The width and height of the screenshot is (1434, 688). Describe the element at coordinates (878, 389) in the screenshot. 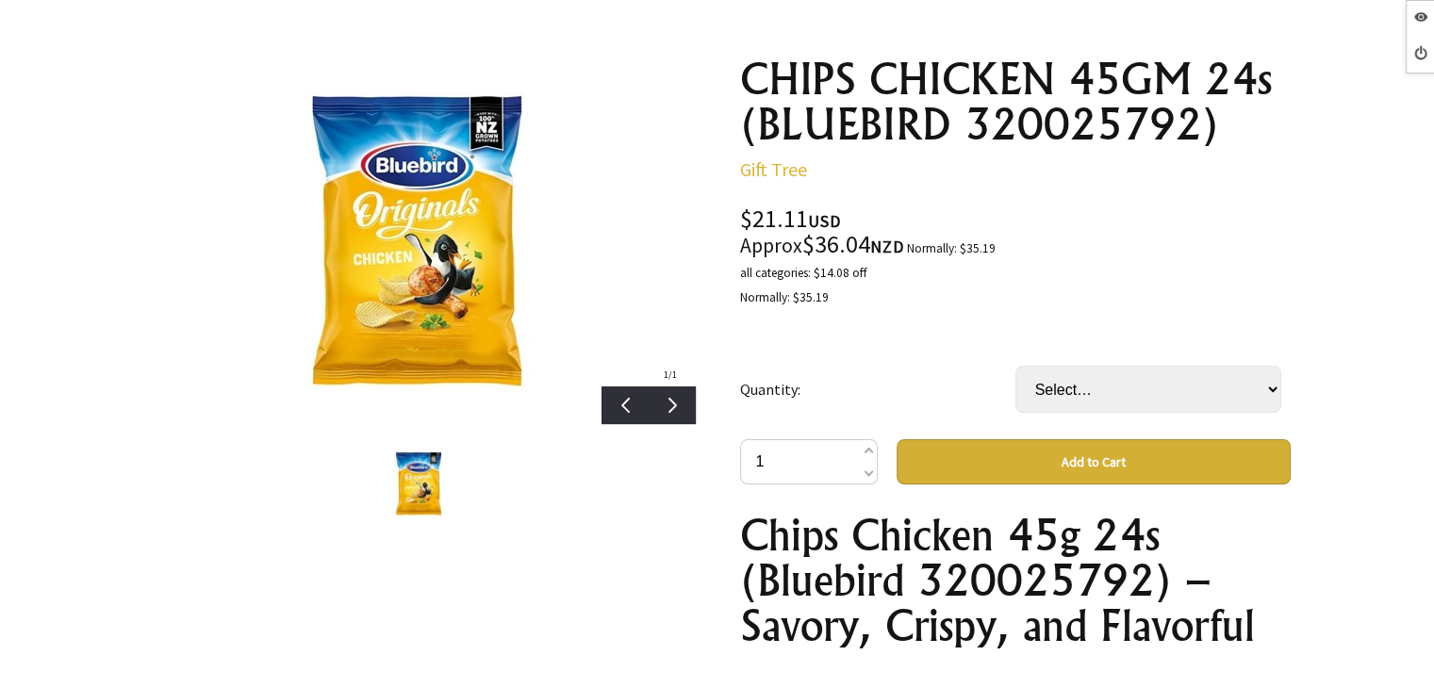

I see `td: Quantity:` at that location.